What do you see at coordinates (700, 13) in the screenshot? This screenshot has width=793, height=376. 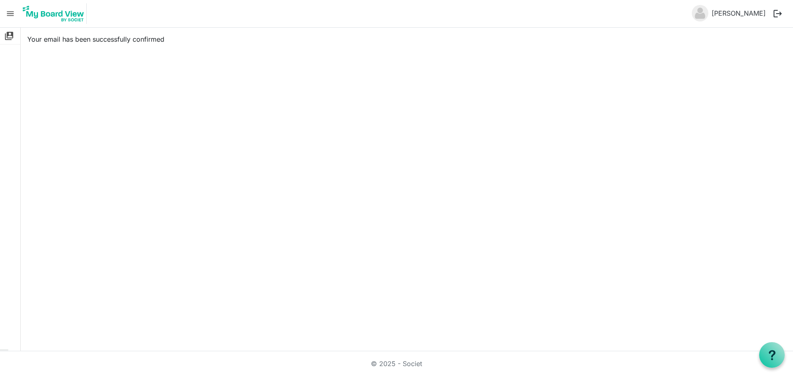 I see `img: no-profile-picture.svg` at bounding box center [700, 13].